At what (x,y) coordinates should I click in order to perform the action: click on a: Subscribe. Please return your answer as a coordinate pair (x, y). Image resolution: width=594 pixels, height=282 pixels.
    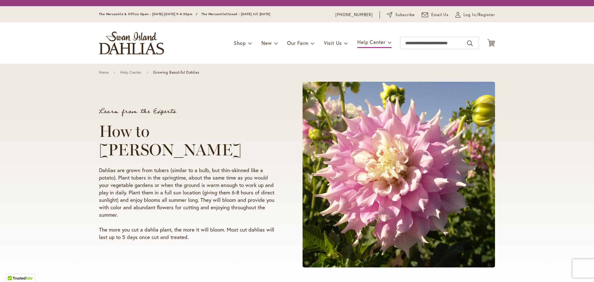
    Looking at the image, I should click on (401, 15).